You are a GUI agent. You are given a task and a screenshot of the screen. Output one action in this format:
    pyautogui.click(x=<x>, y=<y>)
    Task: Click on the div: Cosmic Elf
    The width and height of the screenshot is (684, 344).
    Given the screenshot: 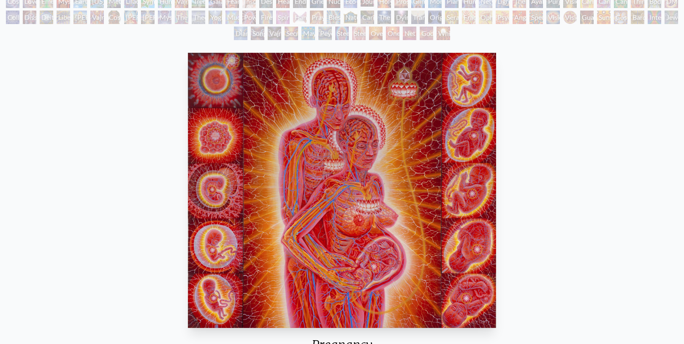 What is the action you would take?
    pyautogui.click(x=621, y=17)
    